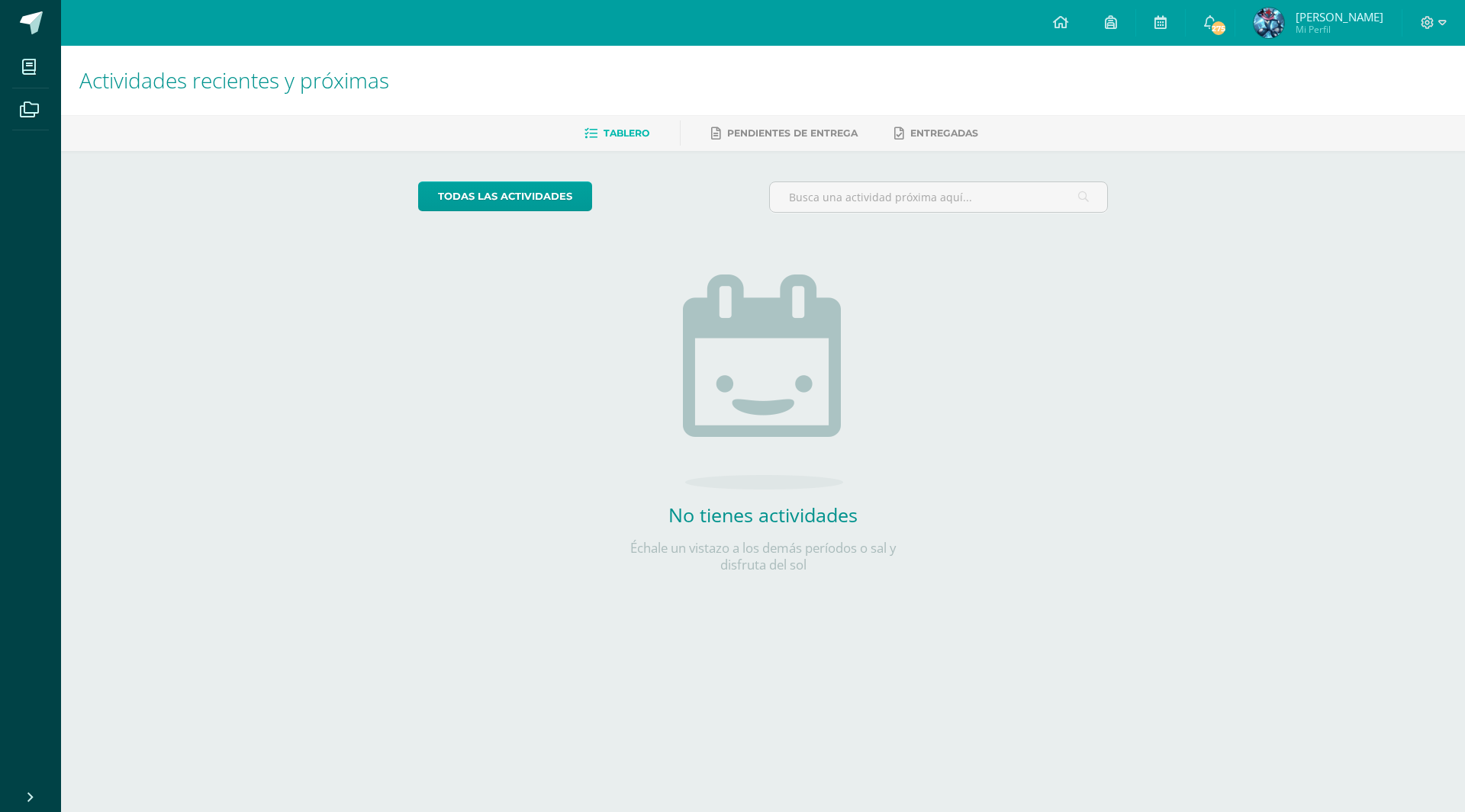 The image size is (1465, 812). Describe the element at coordinates (505, 196) in the screenshot. I see `a: todas las Actividades` at that location.